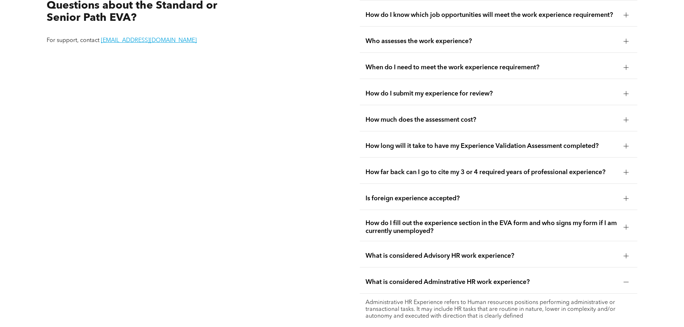 Image resolution: width=684 pixels, height=327 pixels. I want to click on span: How do I submit my experience for review?, so click(492, 94).